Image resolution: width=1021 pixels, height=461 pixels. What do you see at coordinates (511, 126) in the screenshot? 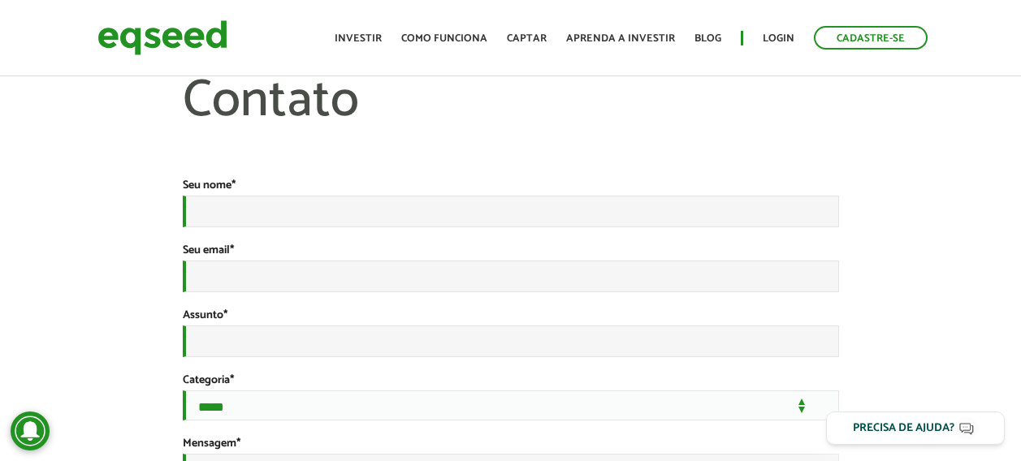
I see `h1: Contato` at bounding box center [511, 126].